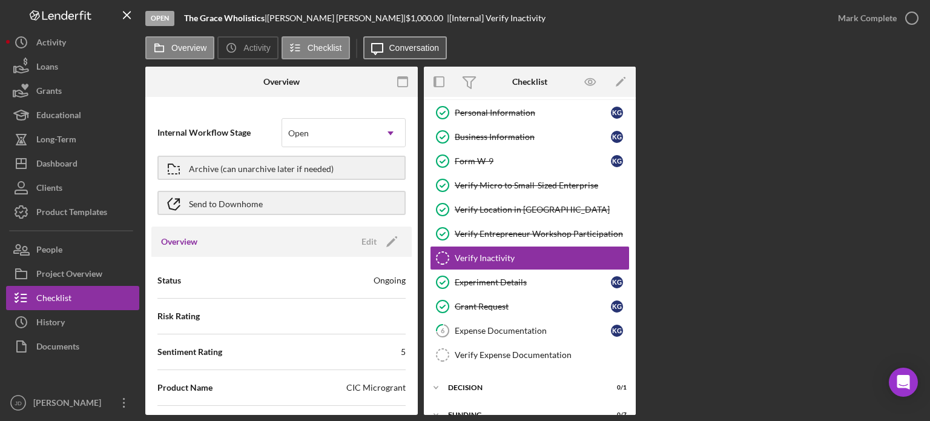 This screenshot has width=930, height=421. Describe the element at coordinates (71, 213) in the screenshot. I see `div: Product Templates` at that location.